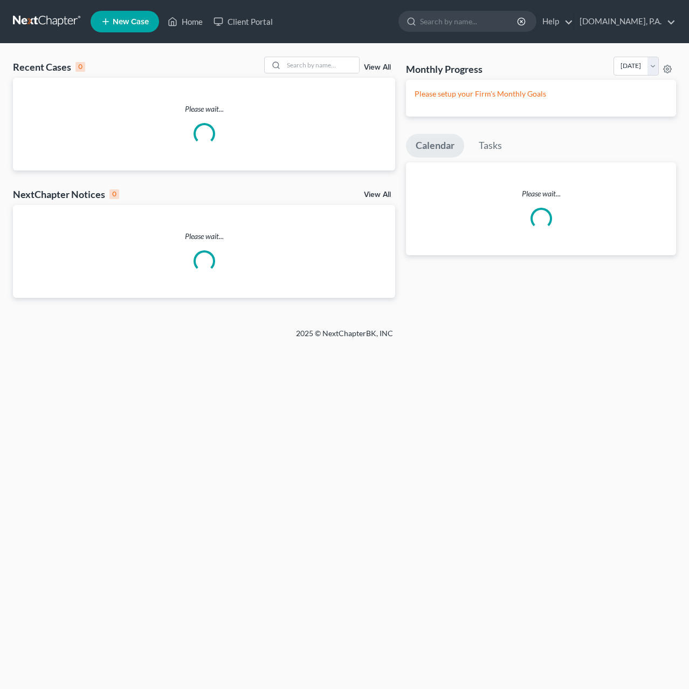 This screenshot has width=689, height=689. Describe the element at coordinates (490, 146) in the screenshot. I see `a: Tasks` at that location.